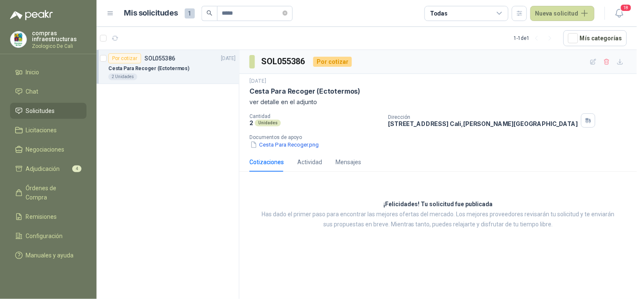 This screenshot has width=637, height=299. I want to click on button: Mís categorías, so click(595, 38).